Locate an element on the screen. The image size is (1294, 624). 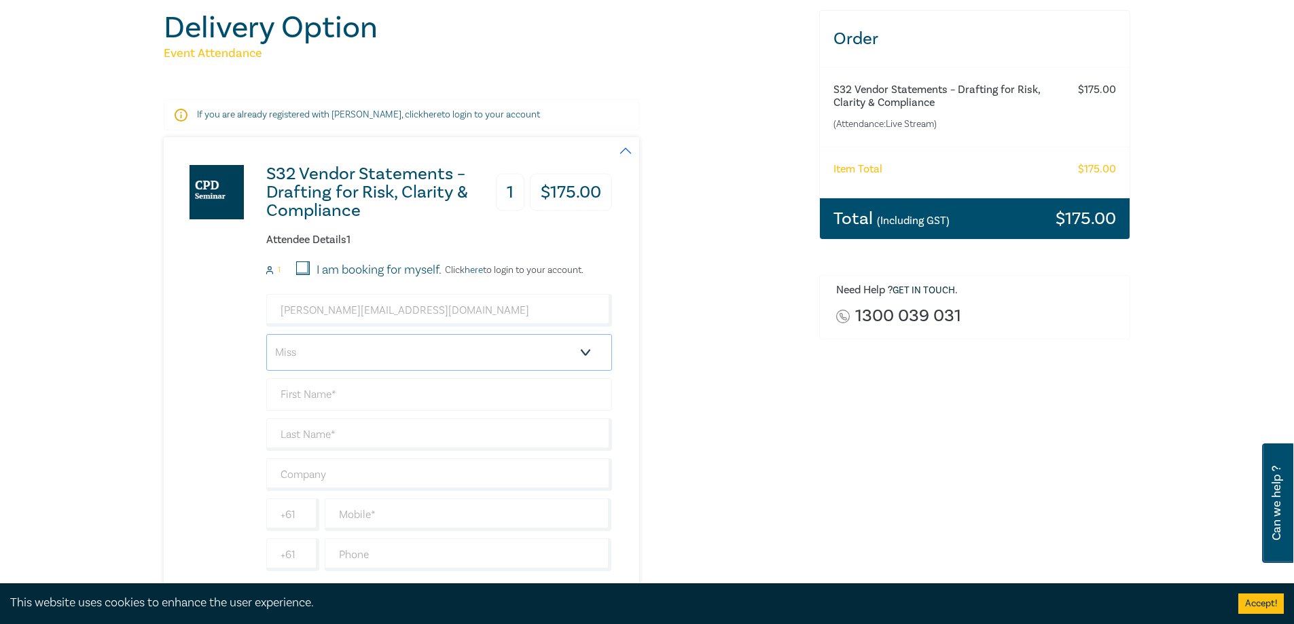
button: Accept cookies is located at coordinates (1260, 604).